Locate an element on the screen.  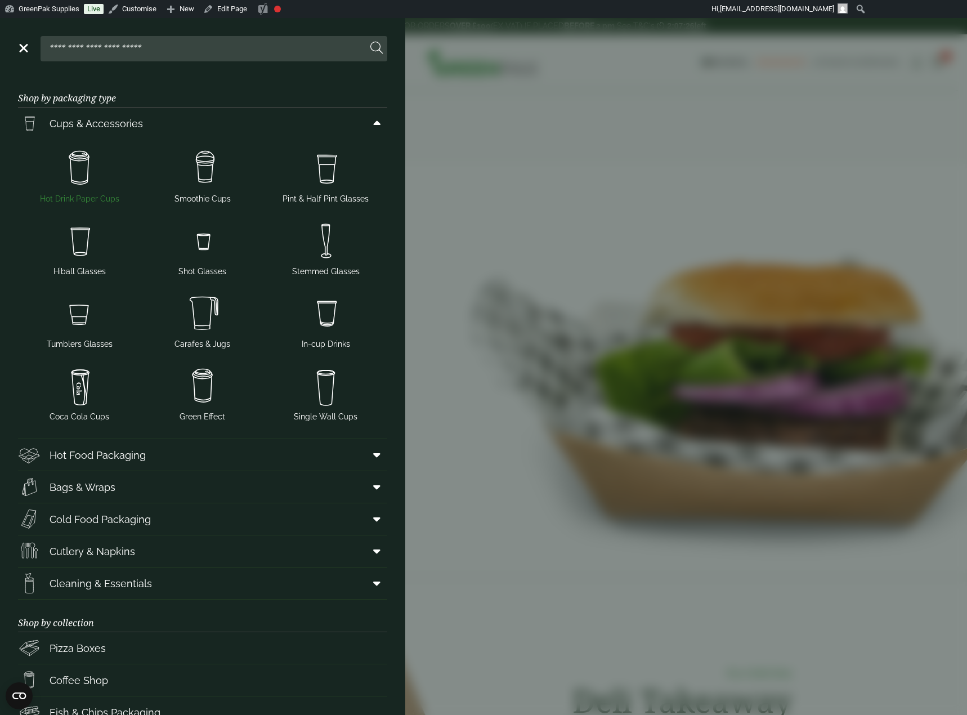
span: Coffee Shop is located at coordinates (79, 680).